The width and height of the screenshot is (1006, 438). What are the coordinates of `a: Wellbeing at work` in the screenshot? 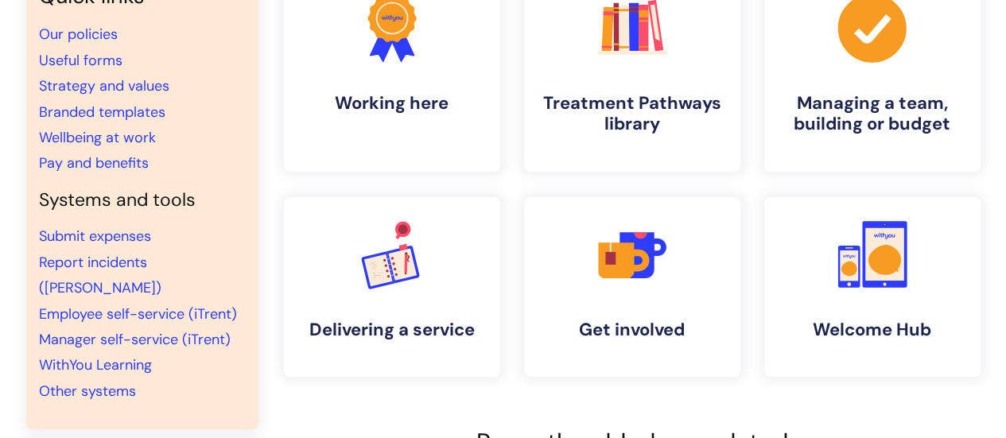 It's located at (97, 138).